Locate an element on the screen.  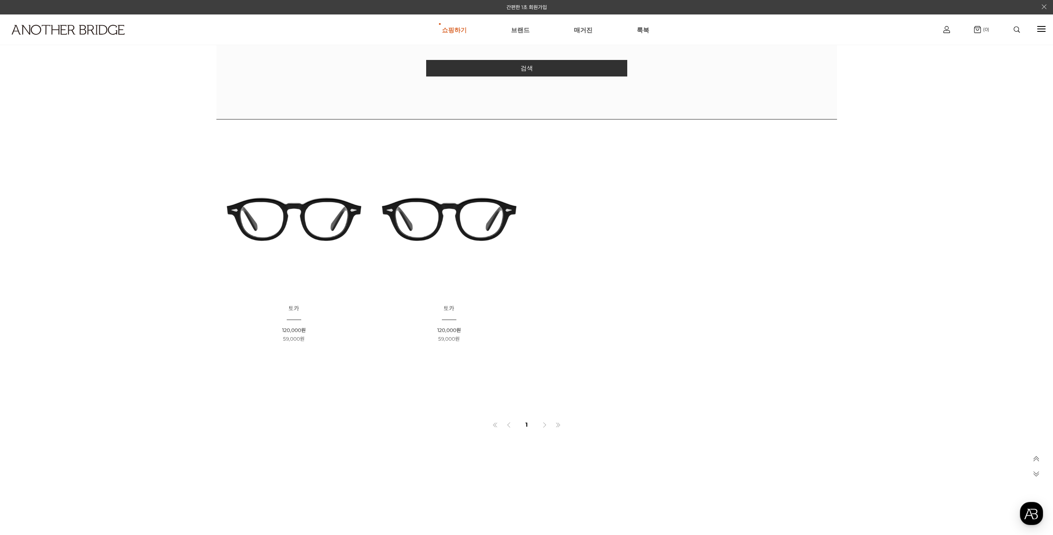
a: (0) is located at coordinates (981, 29).